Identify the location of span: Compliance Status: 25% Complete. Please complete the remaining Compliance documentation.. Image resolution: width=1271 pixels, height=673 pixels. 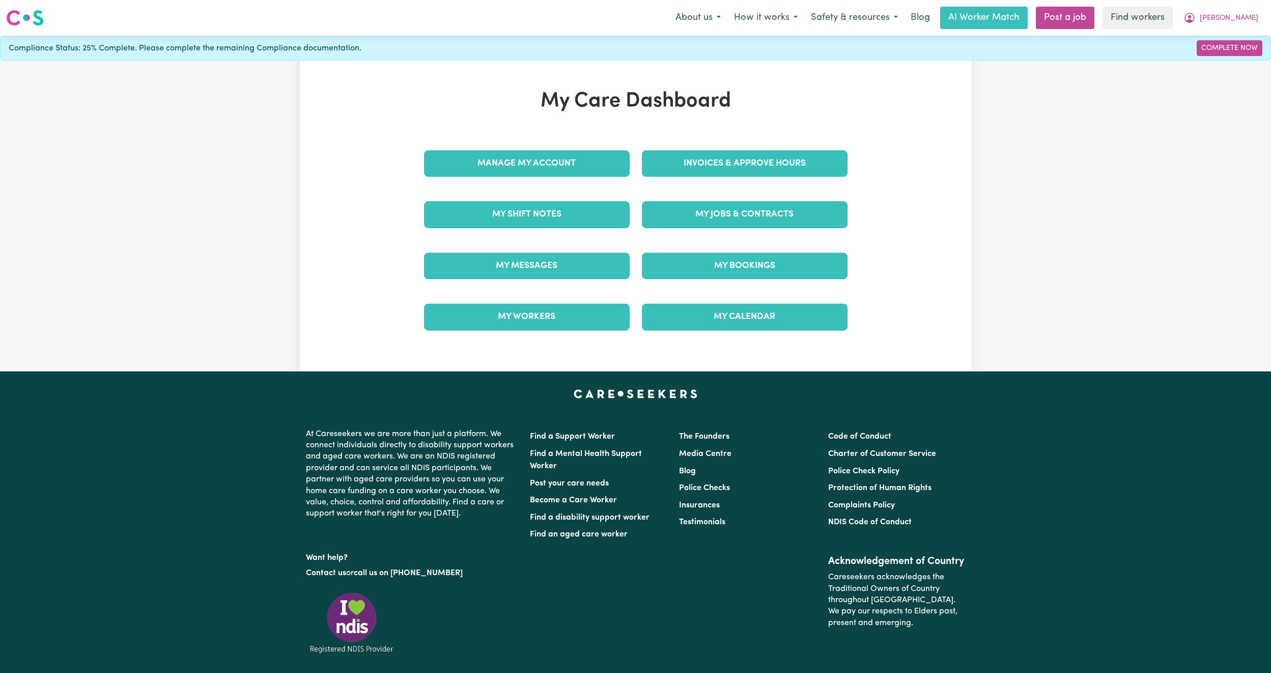
(185, 48).